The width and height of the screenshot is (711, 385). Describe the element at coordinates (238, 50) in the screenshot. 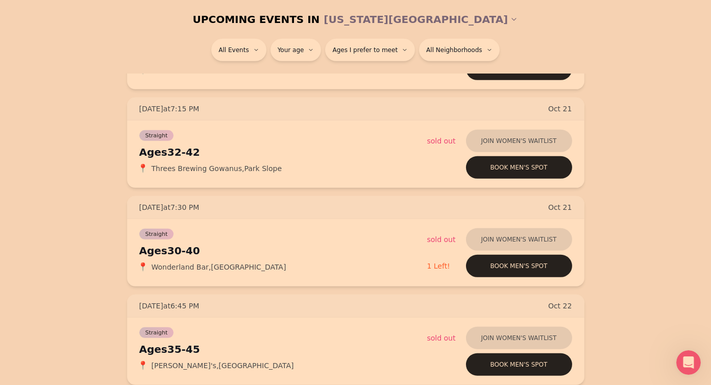

I see `button: All Events` at that location.